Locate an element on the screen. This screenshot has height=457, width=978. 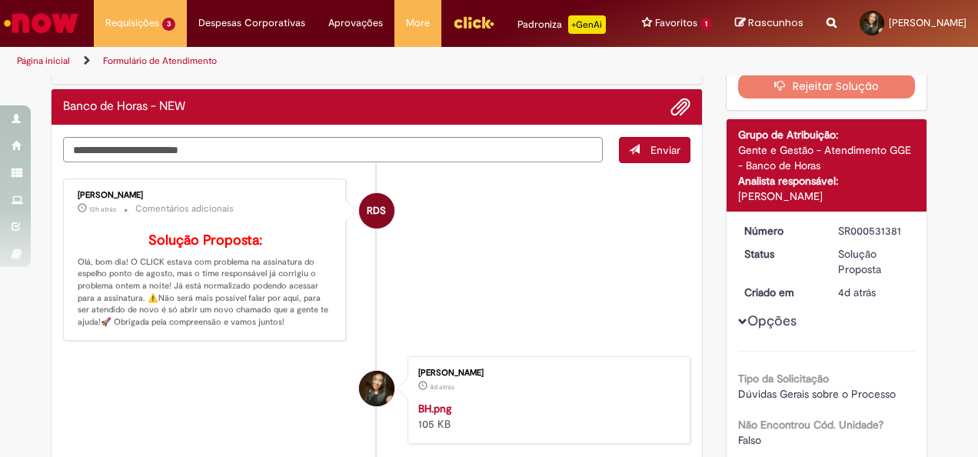
b: Solução Proposta: is located at coordinates (205, 240).